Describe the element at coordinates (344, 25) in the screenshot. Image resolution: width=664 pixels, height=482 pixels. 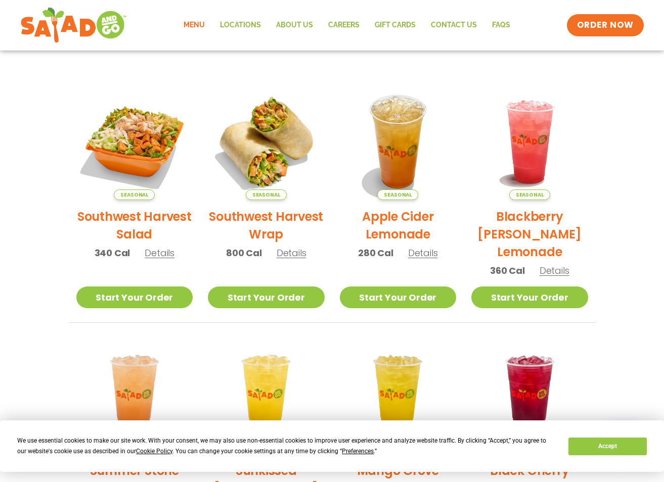
I see `a: Careers` at that location.